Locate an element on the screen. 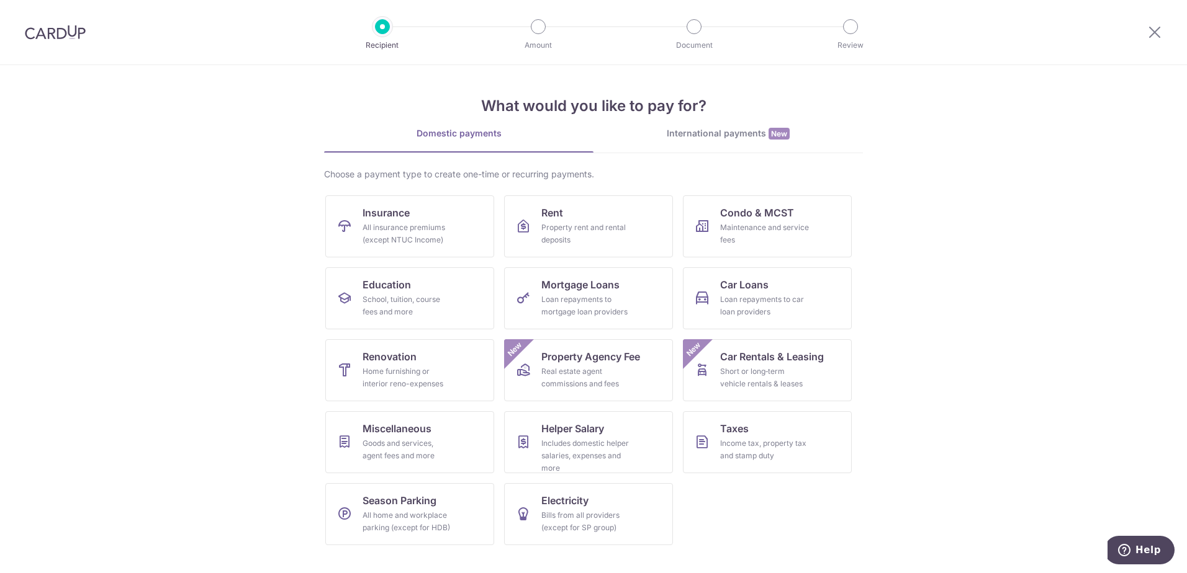 This screenshot has height=573, width=1187. p: Document is located at coordinates (694, 45).